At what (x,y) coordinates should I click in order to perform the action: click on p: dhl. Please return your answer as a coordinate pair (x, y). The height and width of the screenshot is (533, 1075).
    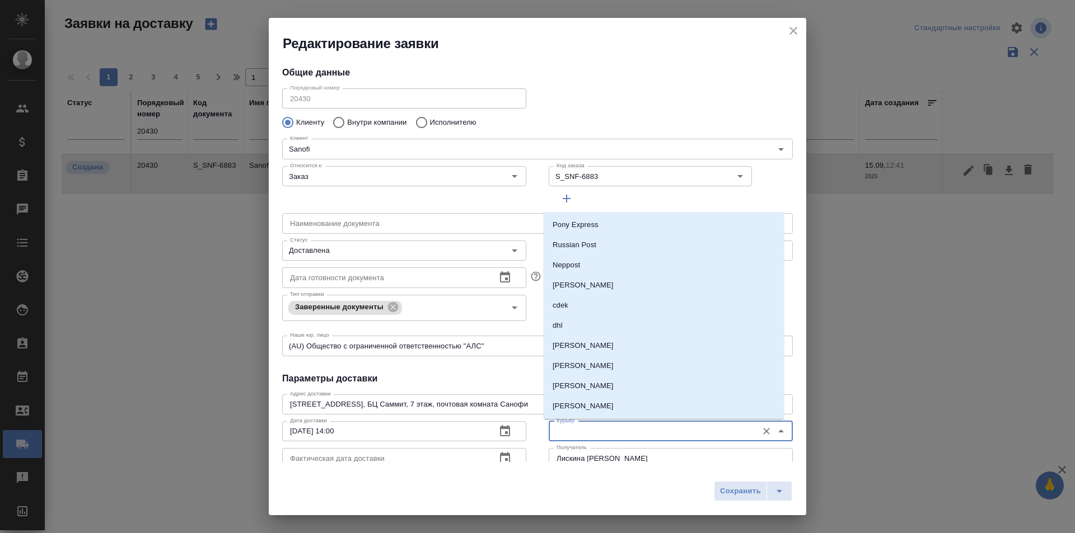
    Looking at the image, I should click on (558, 326).